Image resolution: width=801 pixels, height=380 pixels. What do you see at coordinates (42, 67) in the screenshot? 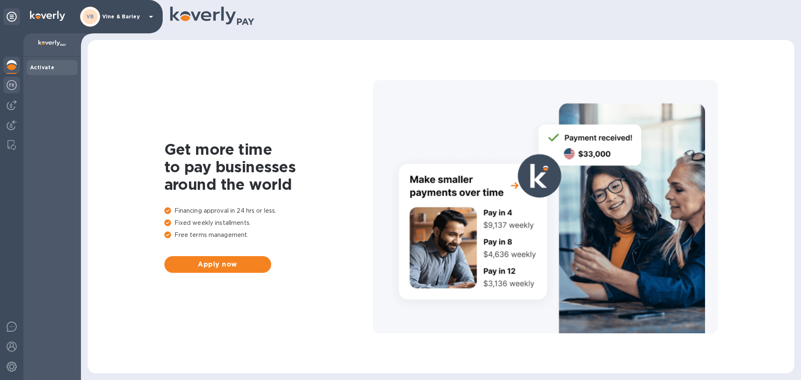
I see `b: Activate` at bounding box center [42, 67].